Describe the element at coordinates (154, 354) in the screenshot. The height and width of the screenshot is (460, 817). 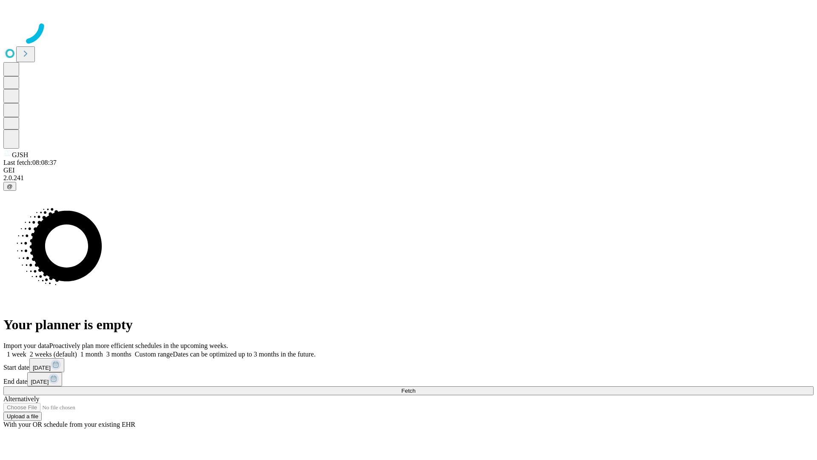
I see `span: Custom range` at that location.